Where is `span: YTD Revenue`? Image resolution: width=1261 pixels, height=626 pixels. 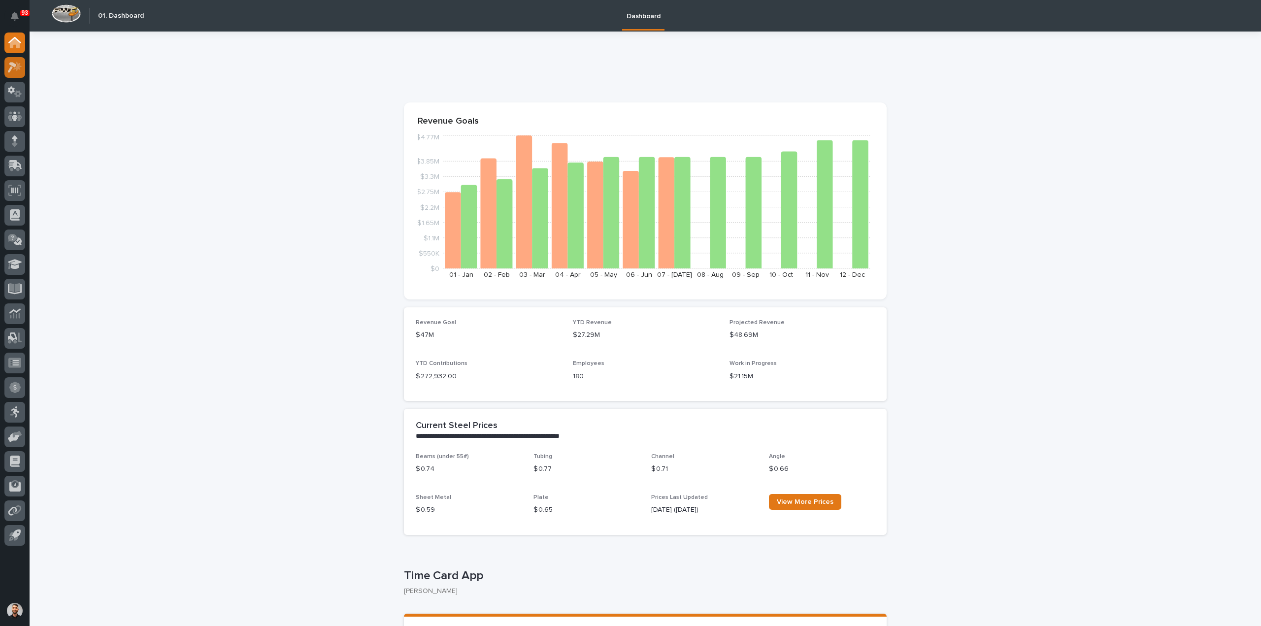 span: YTD Revenue is located at coordinates (592, 323).